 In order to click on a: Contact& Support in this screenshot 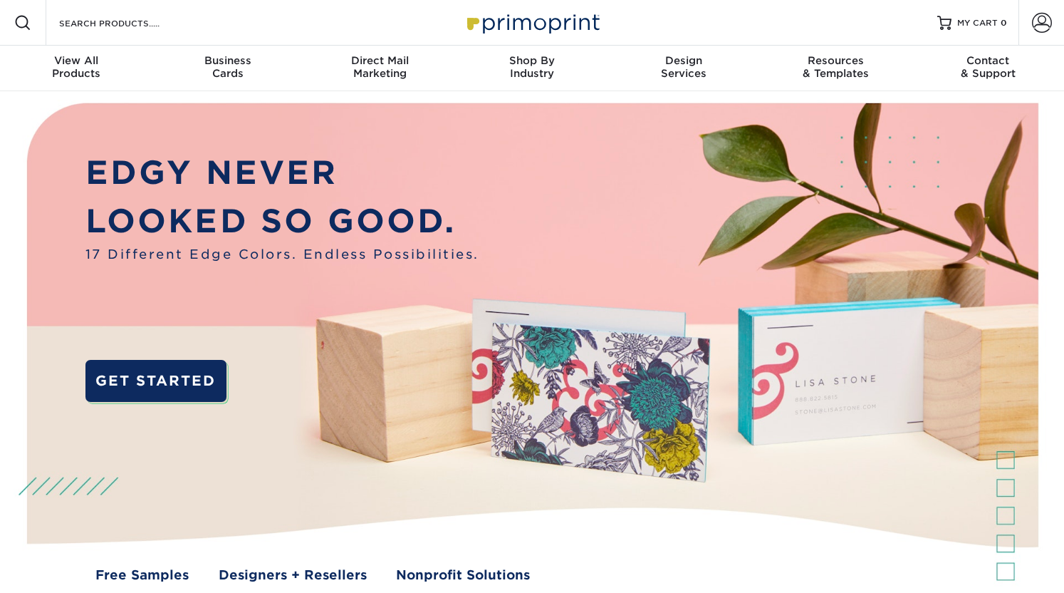, I will do `click(988, 68)`.